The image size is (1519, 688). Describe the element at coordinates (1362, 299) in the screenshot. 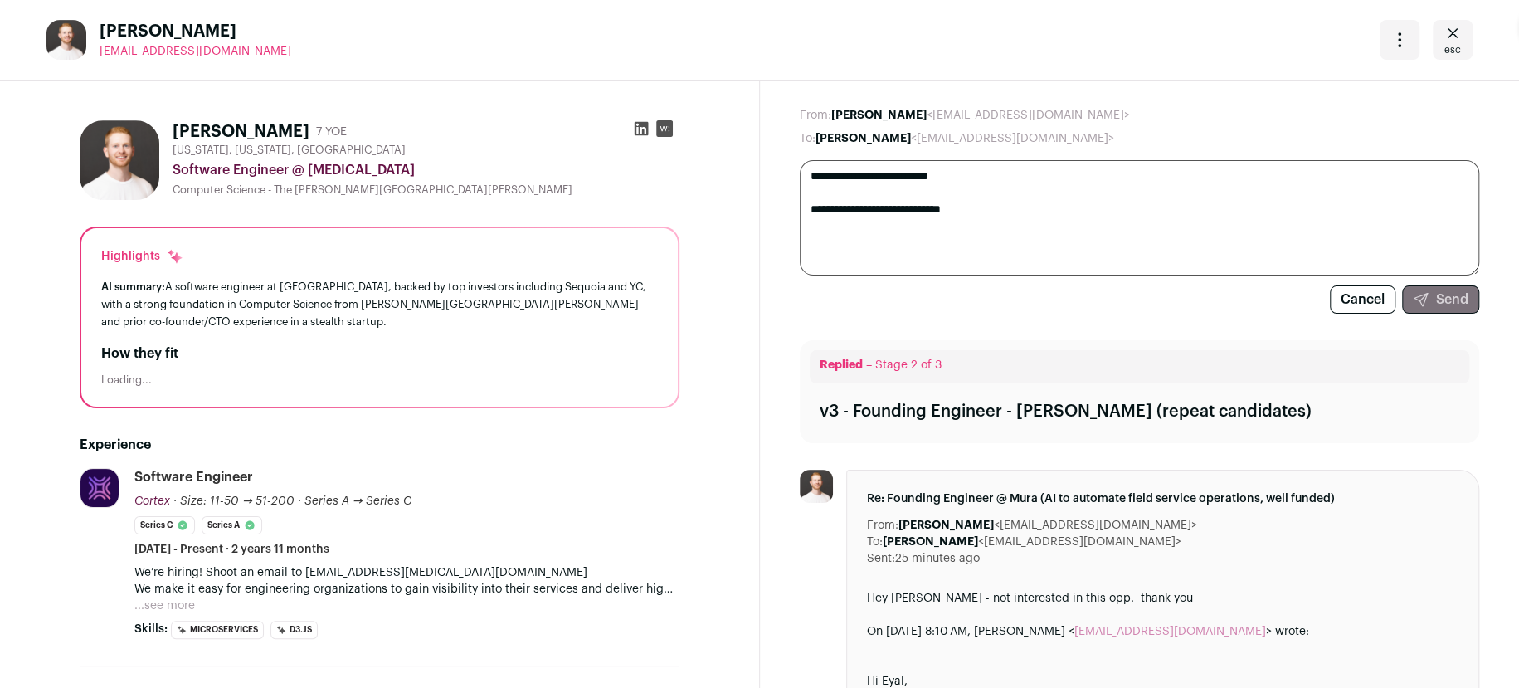

I see `button: Cancel` at that location.